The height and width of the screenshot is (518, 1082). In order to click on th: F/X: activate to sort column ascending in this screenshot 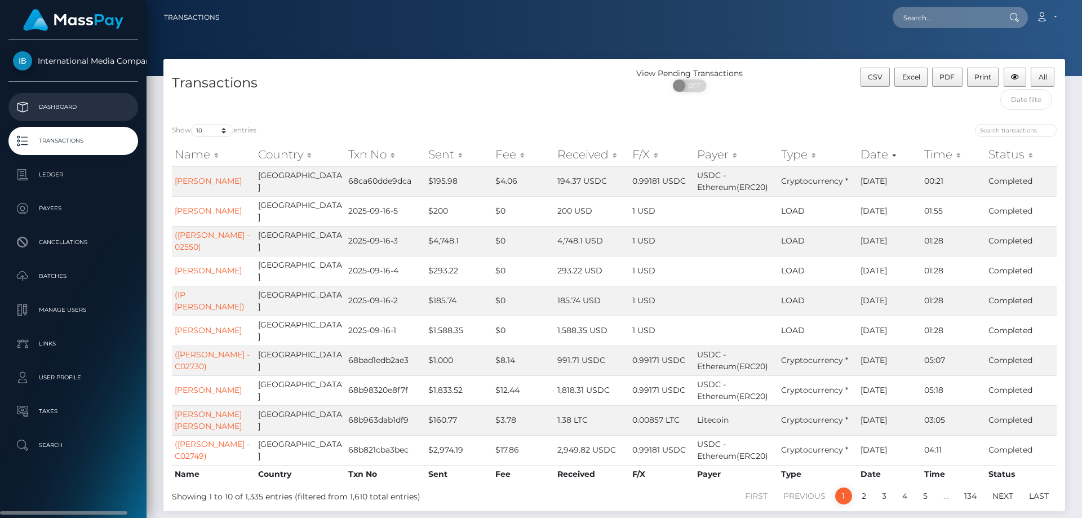, I will do `click(662, 154)`.